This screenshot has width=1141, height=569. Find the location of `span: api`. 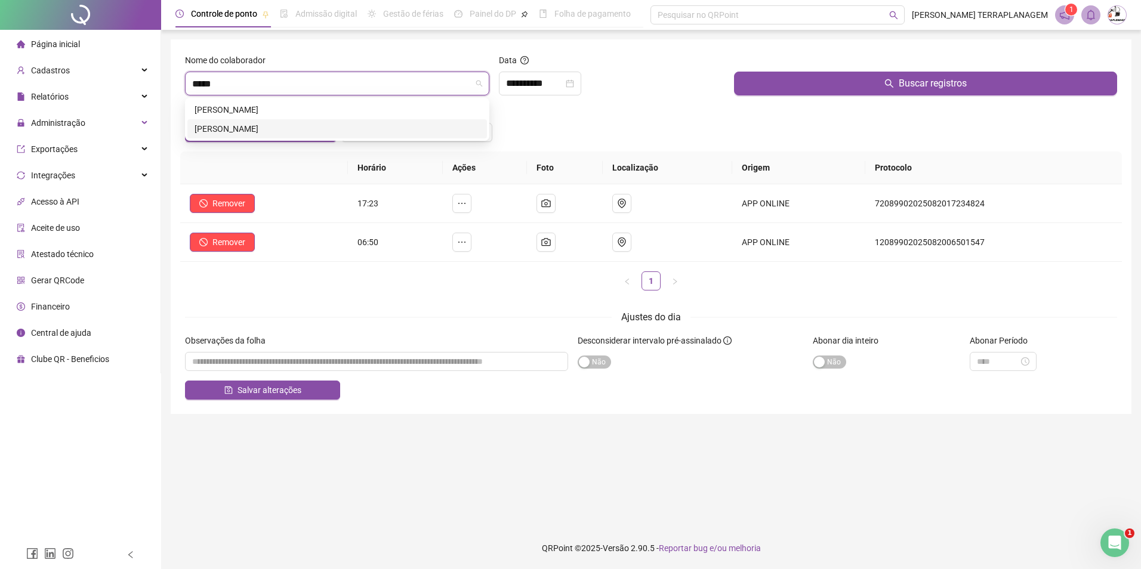

span: api is located at coordinates (21, 202).